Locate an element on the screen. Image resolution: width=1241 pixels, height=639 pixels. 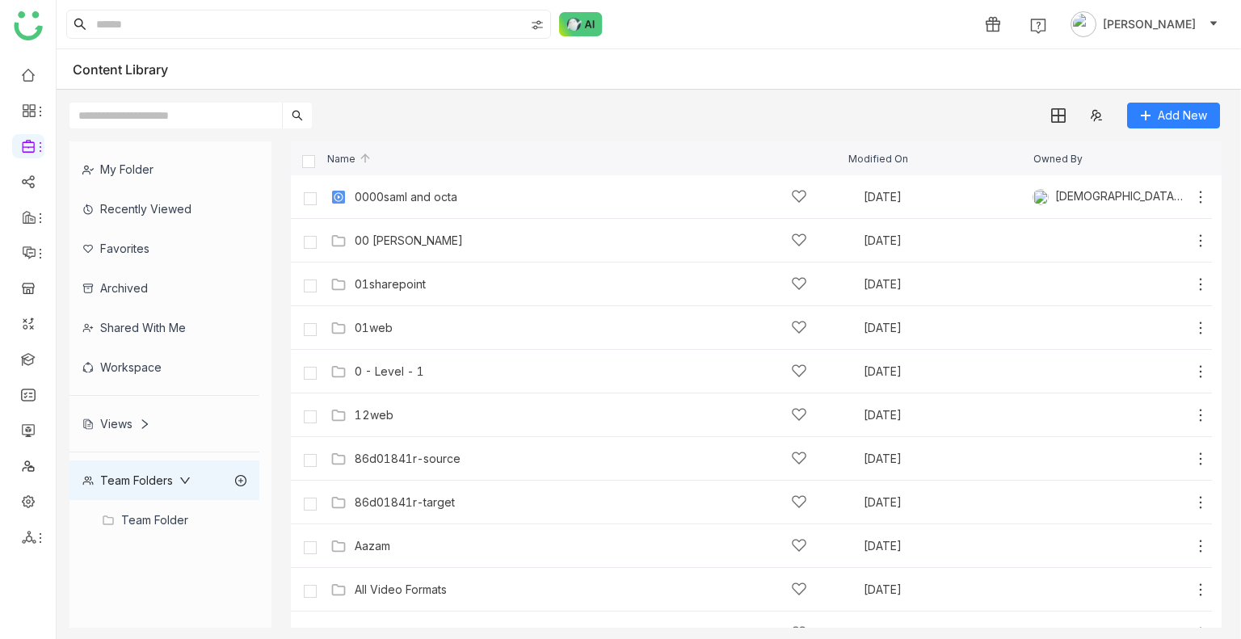
img: arrow-up.svg is located at coordinates (365, 158).